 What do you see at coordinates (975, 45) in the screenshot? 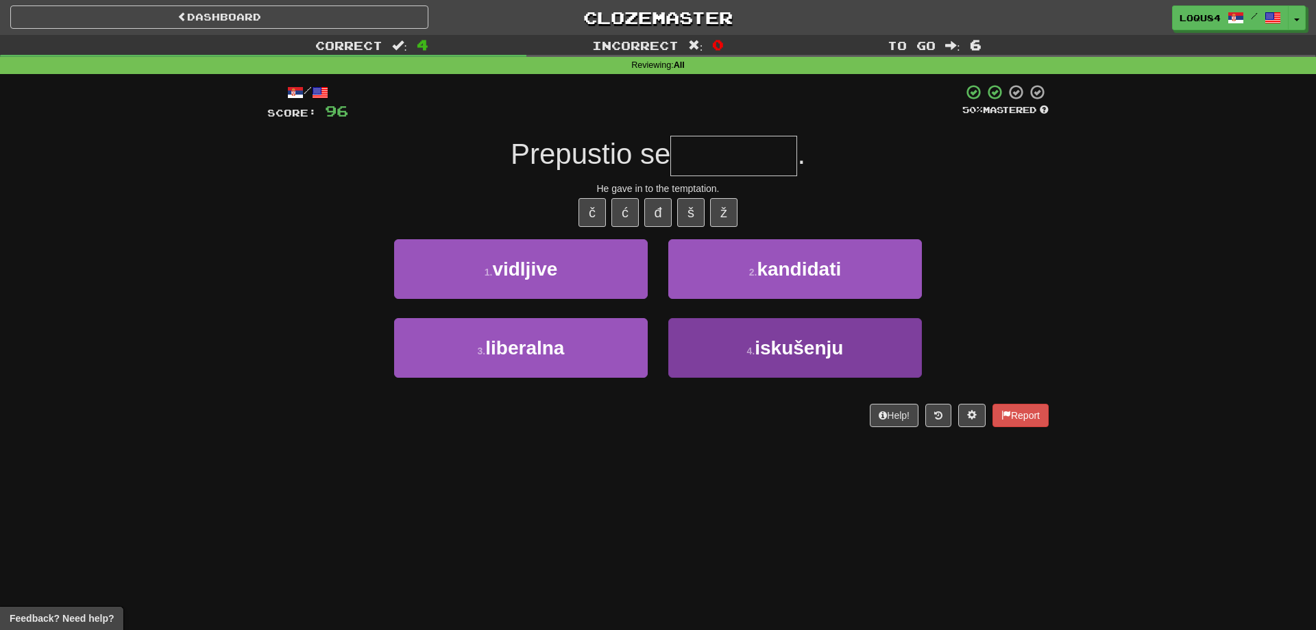
I see `span: 6` at bounding box center [975, 45].